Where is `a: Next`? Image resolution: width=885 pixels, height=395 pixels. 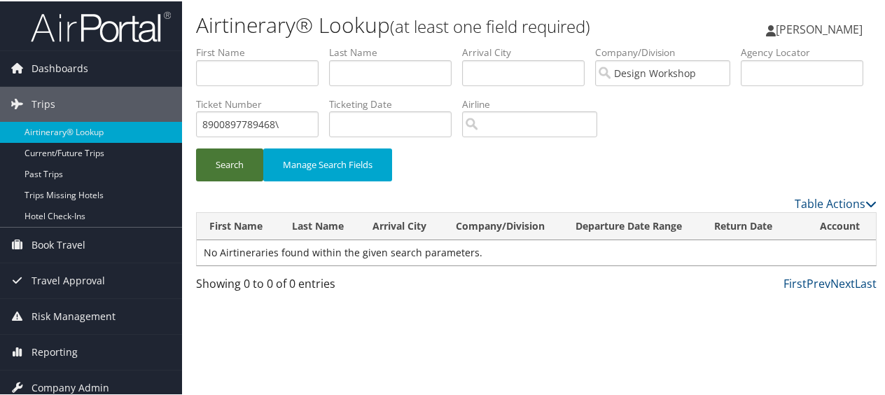
a: Next is located at coordinates (843, 282).